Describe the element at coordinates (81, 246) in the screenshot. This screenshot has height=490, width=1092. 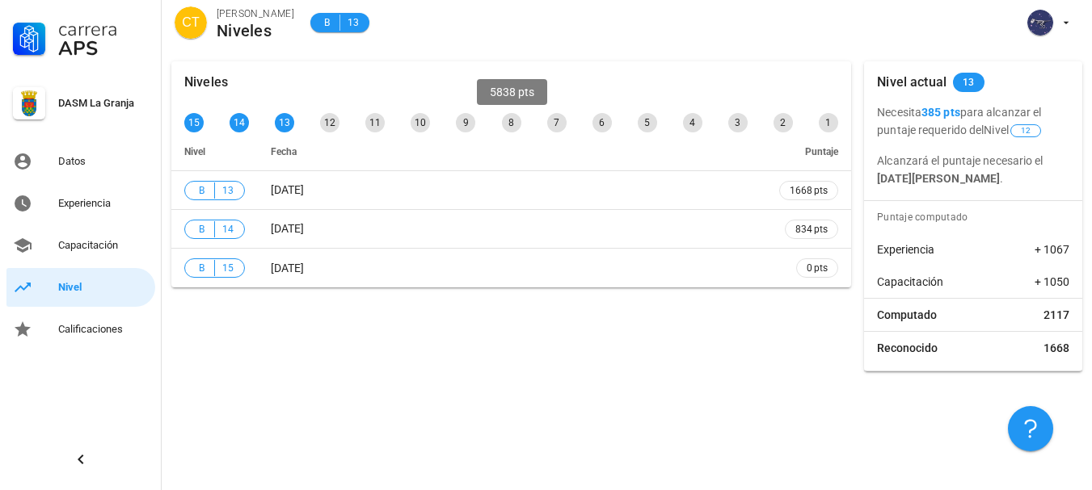
I see `a: Capacitación` at that location.